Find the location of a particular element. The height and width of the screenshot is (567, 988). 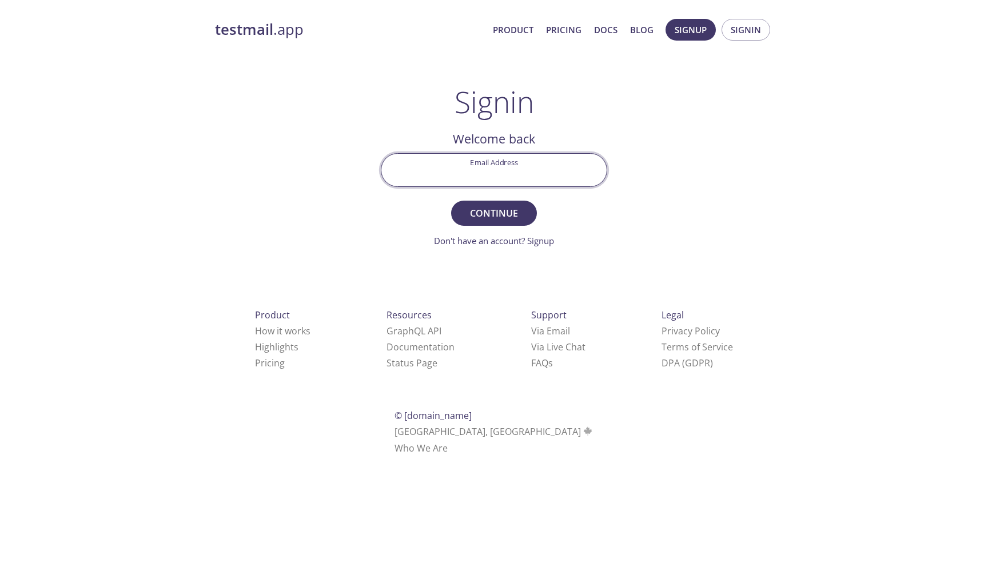

h2: Welcome back is located at coordinates (494, 139).